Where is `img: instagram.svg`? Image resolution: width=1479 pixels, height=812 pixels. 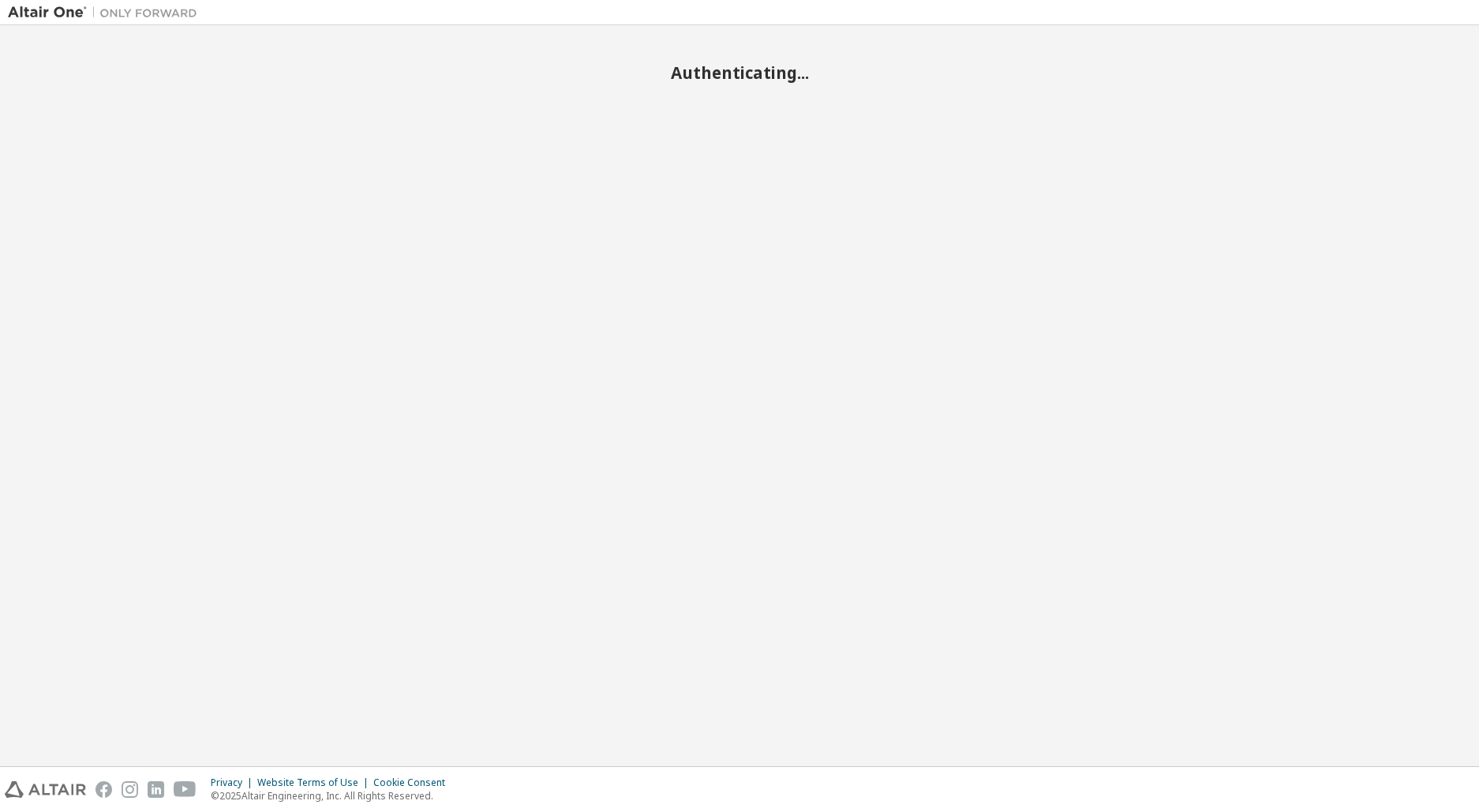
img: instagram.svg is located at coordinates (129, 789).